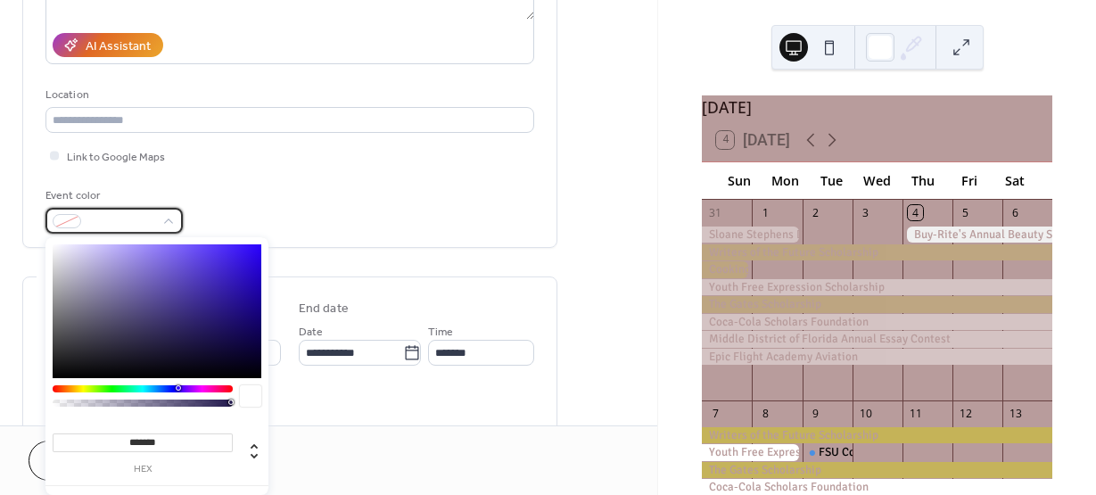 The image size is (1096, 495). I want to click on div: 6, so click(1015, 212).